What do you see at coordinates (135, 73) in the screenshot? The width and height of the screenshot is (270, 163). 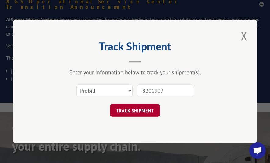 I see `div: Enter your information below to track your shipment(s).` at bounding box center [135, 73].